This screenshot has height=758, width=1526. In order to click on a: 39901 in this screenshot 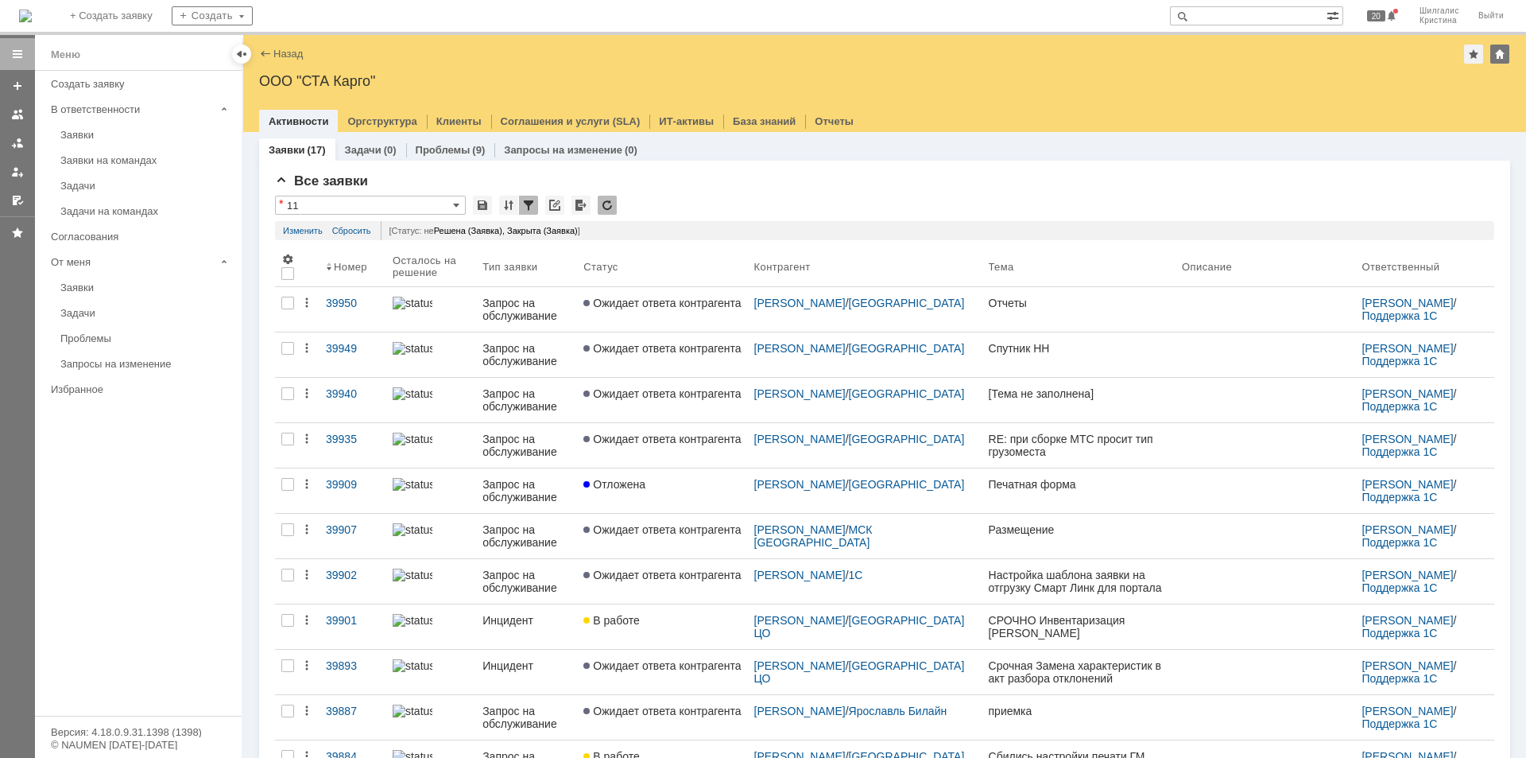, I will do `click(353, 626)`.